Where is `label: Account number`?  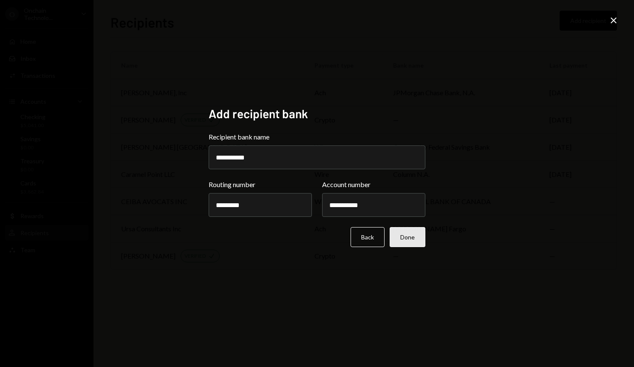 label: Account number is located at coordinates (374, 184).